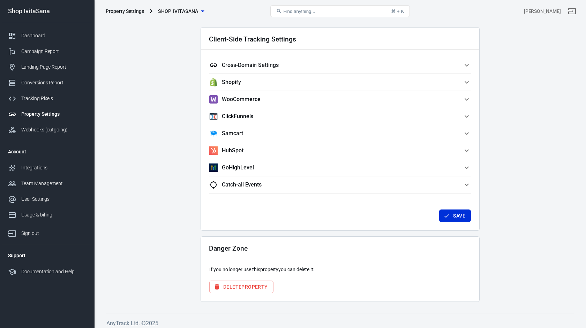  Describe the element at coordinates (54, 184) in the screenshot. I see `div: Team Management` at that location.